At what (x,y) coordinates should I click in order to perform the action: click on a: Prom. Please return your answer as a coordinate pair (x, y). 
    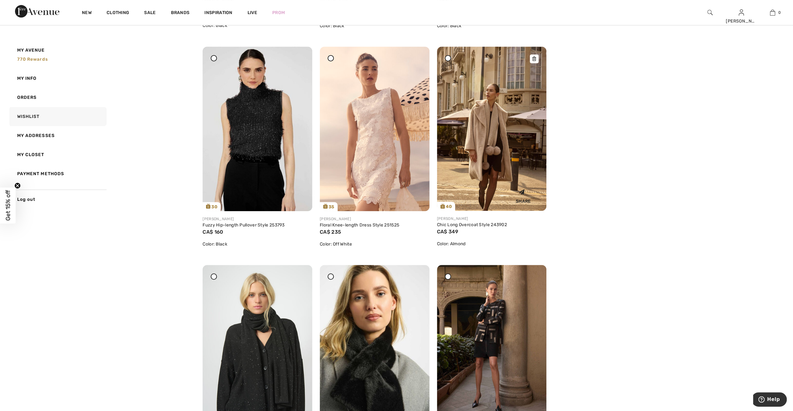
    Looking at the image, I should click on (279, 13).